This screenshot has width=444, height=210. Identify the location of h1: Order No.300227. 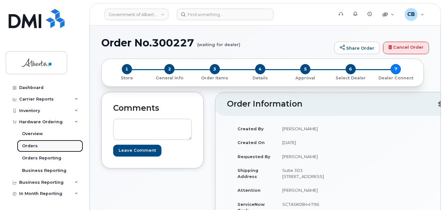
(216, 42).